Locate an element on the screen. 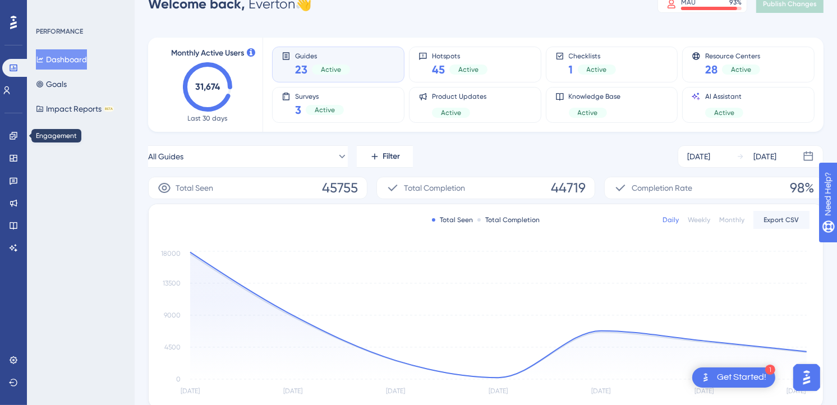  span: AI Assistant is located at coordinates (724, 96).